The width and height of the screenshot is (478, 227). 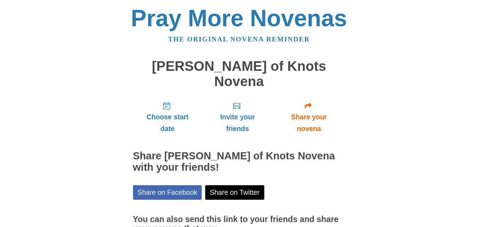 I want to click on a: The original novena reminder, so click(x=239, y=39).